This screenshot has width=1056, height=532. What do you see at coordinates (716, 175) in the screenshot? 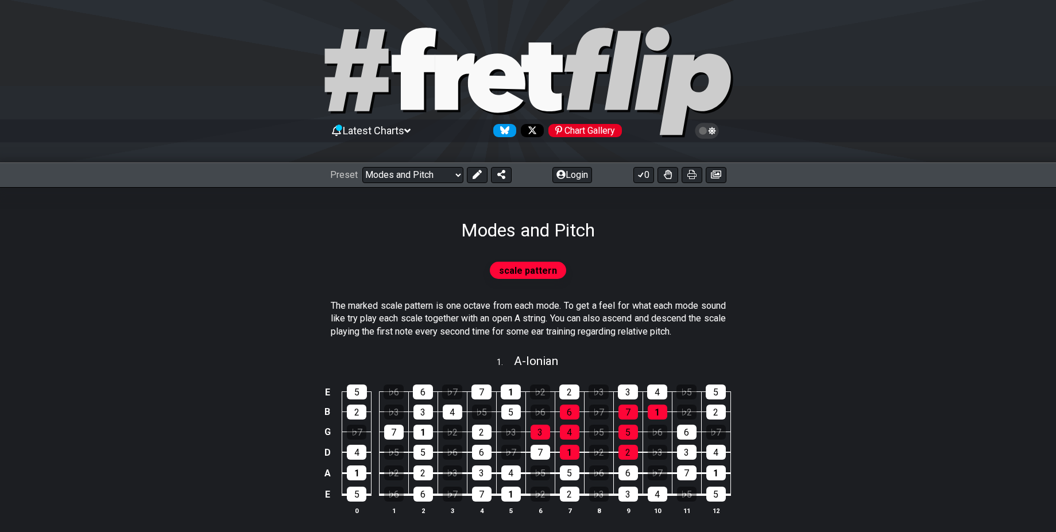
I see `button: Create image` at bounding box center [716, 175].